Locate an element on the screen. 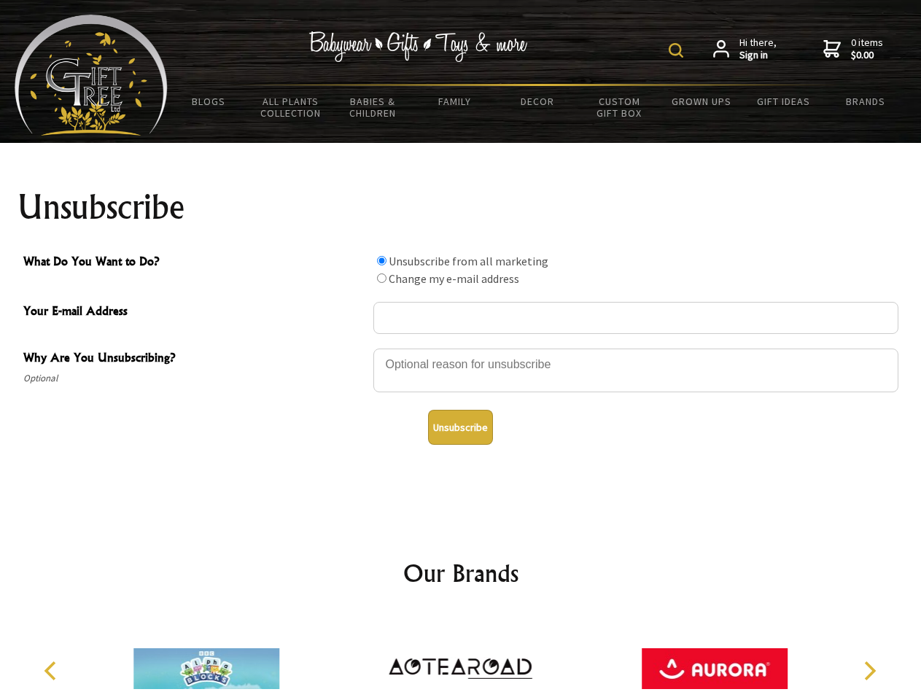  button: Next is located at coordinates (870, 671).